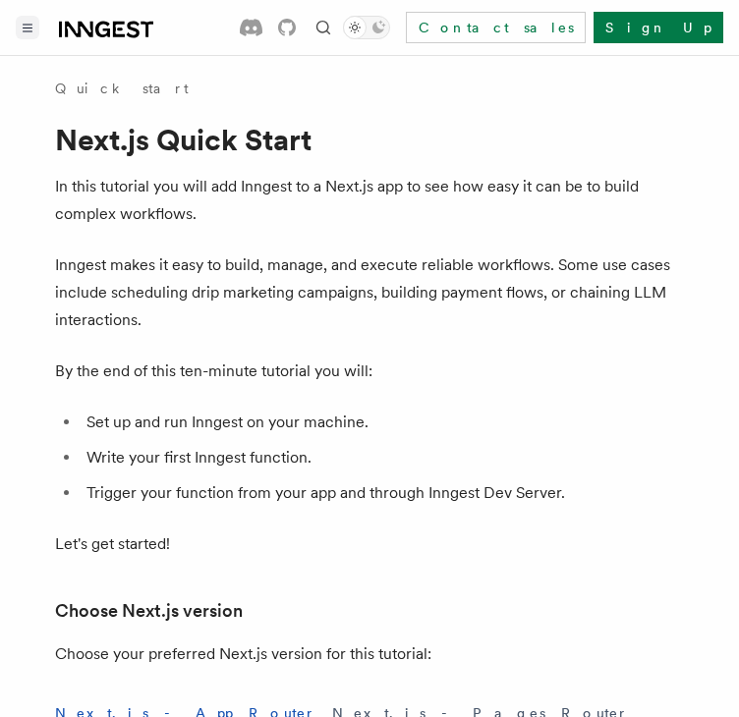 The image size is (739, 717). I want to click on a: Sign Up, so click(658, 28).